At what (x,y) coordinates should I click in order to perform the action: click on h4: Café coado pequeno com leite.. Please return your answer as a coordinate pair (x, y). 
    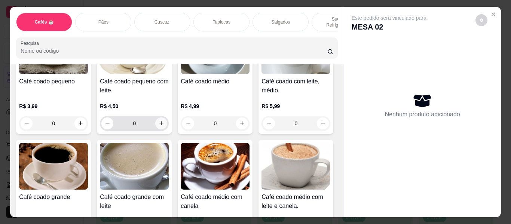
    Looking at the image, I should click on (134, 86).